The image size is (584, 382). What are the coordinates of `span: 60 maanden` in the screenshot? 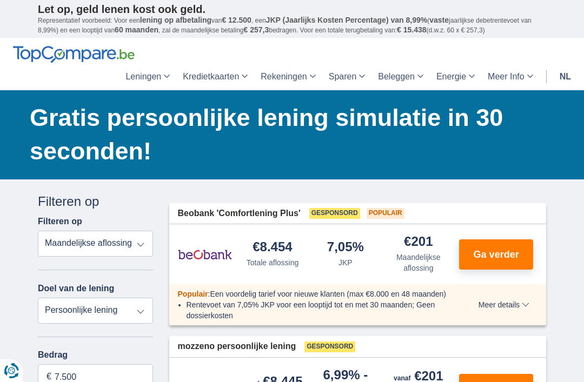 It's located at (136, 30).